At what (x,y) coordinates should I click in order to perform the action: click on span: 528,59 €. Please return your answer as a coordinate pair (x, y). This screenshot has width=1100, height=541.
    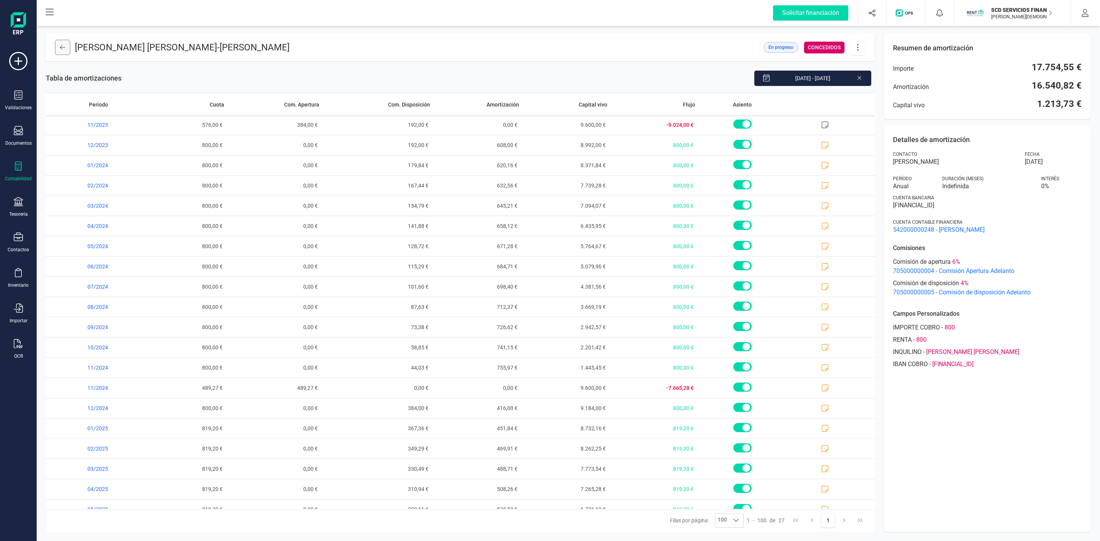
    Looking at the image, I should click on (477, 509).